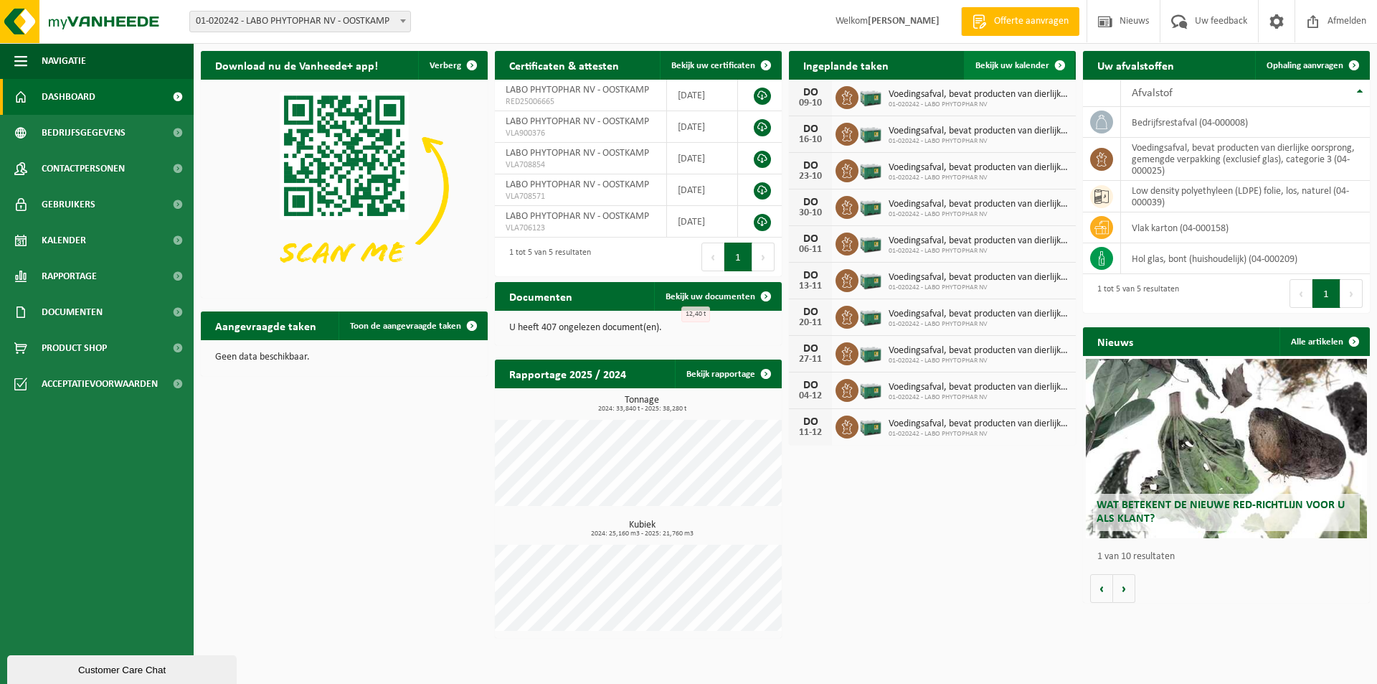 The image size is (1377, 684). Describe the element at coordinates (567, 373) in the screenshot. I see `h2: Rapportage 2025 / 2024` at that location.